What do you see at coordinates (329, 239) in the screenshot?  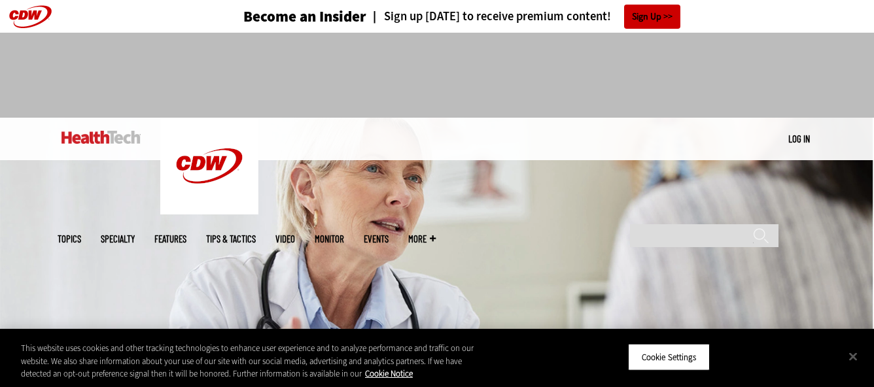 I see `a: MonITor` at bounding box center [329, 239].